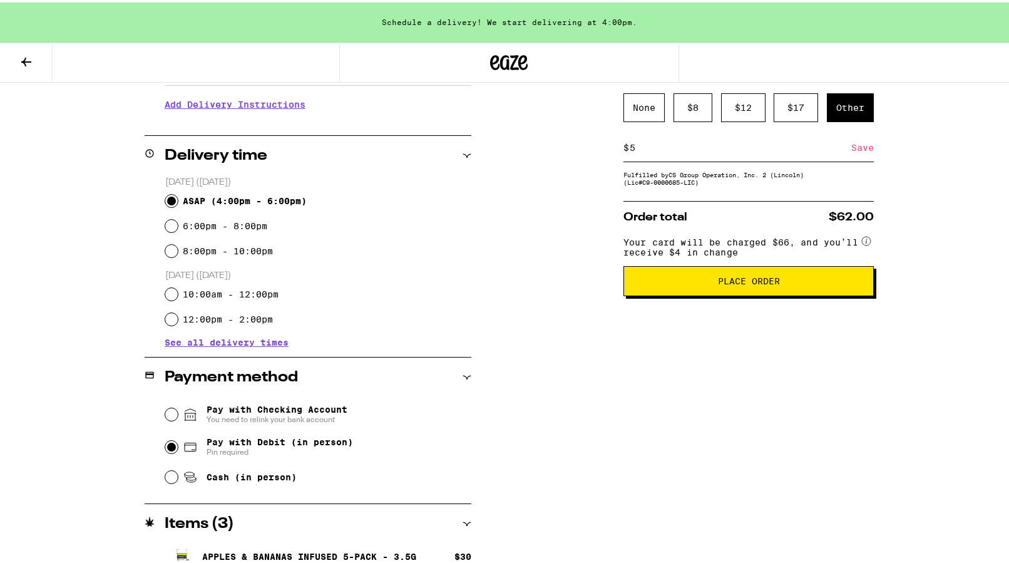 The height and width of the screenshot is (563, 1009). What do you see at coordinates (693, 105) in the screenshot?
I see `div: $ 8` at bounding box center [693, 105].